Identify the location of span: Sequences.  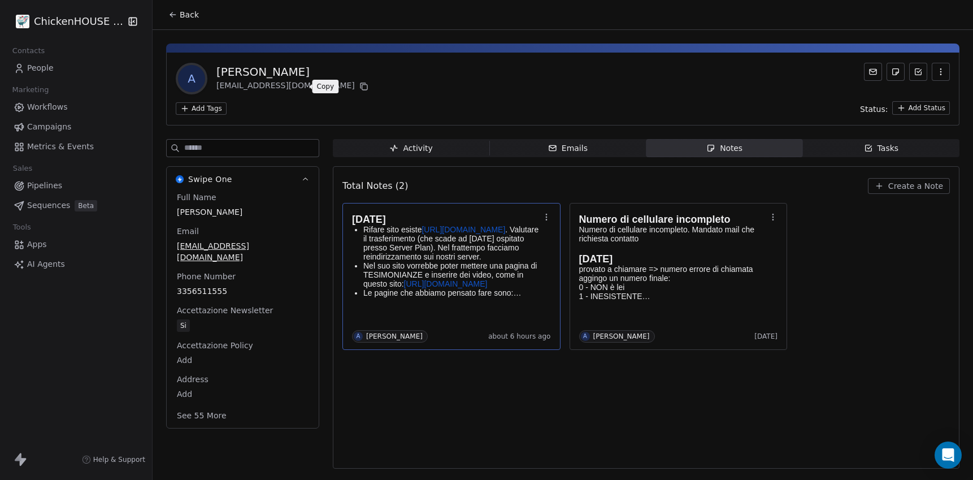
(49, 205).